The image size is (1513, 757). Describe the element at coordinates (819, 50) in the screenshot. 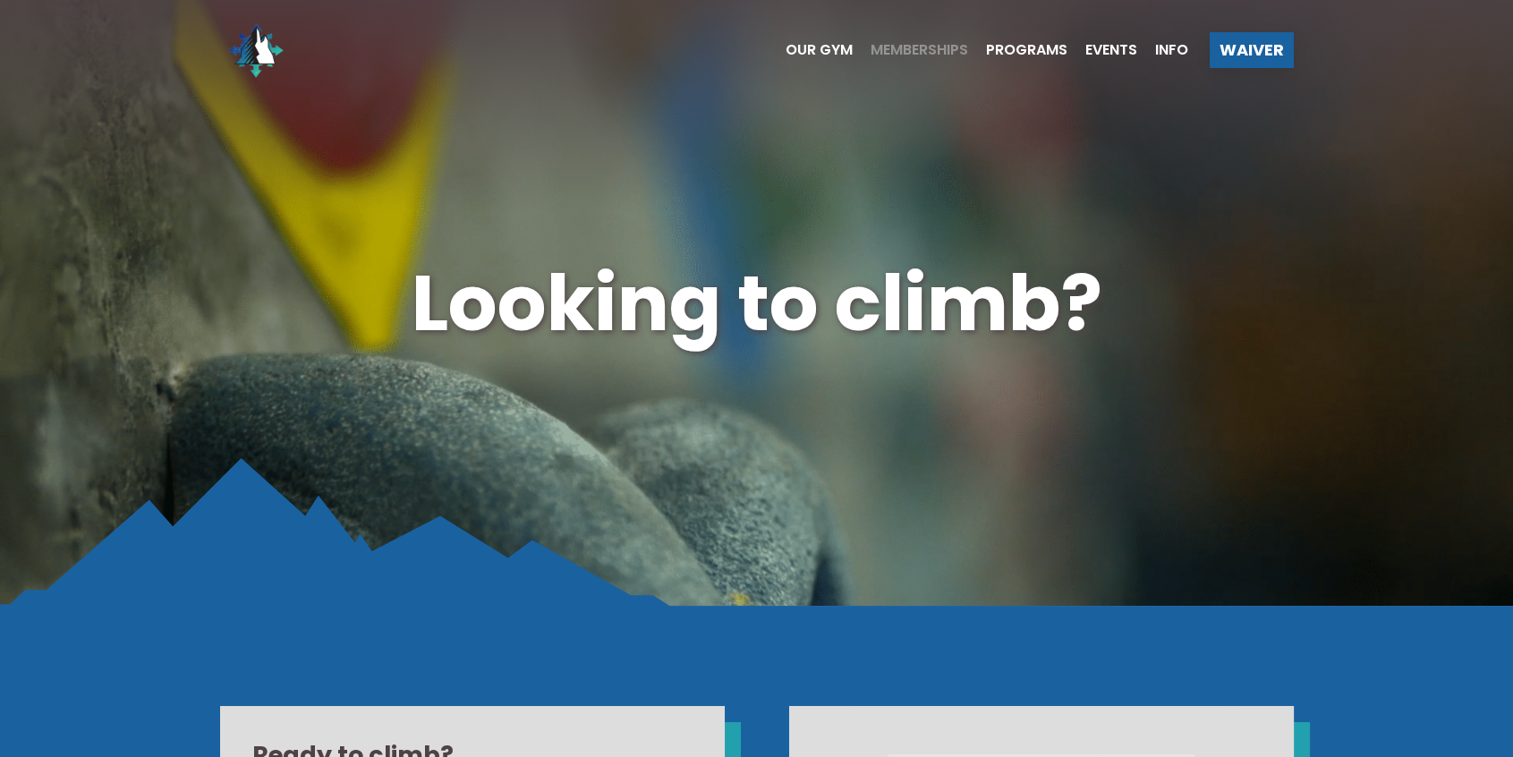

I see `span: Our Gym` at that location.